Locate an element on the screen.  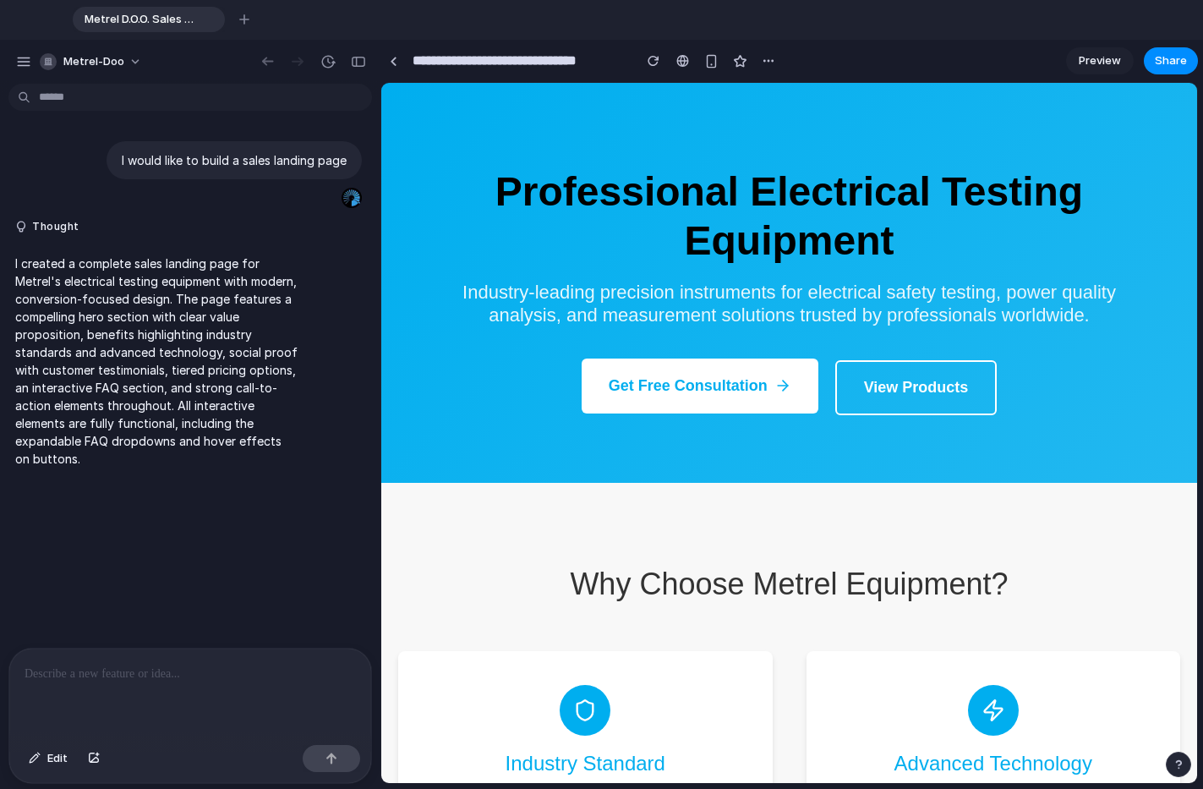
button: Edit is located at coordinates (48, 759).